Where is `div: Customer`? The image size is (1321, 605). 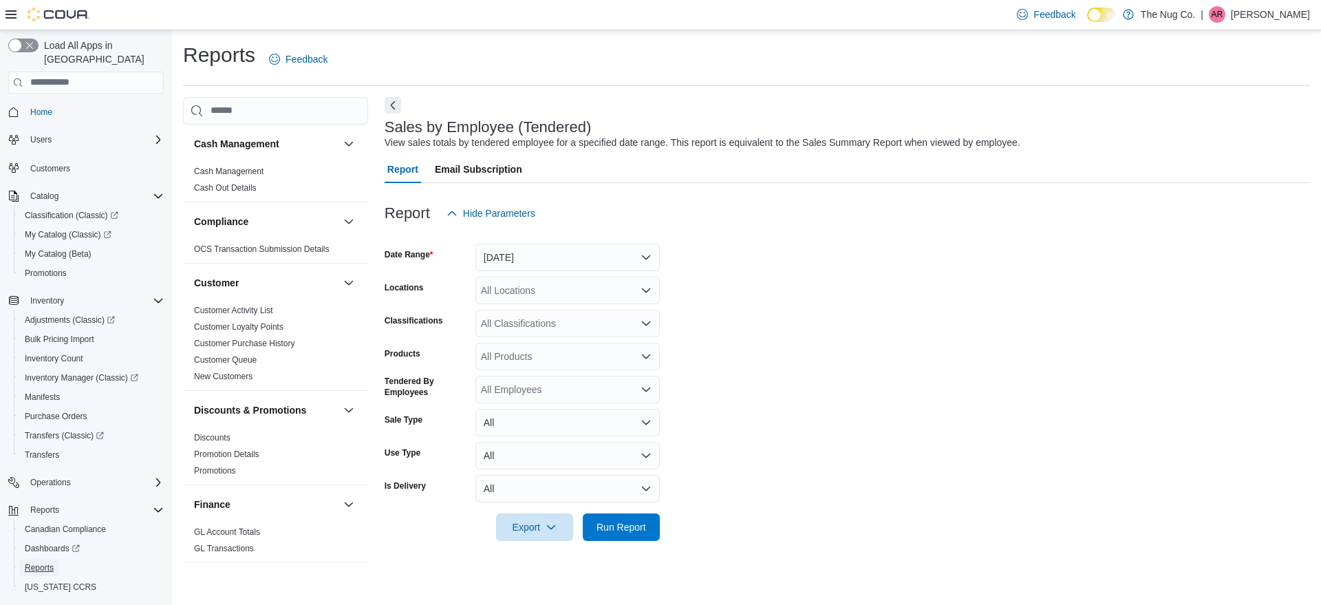
div: Customer is located at coordinates (275, 346).